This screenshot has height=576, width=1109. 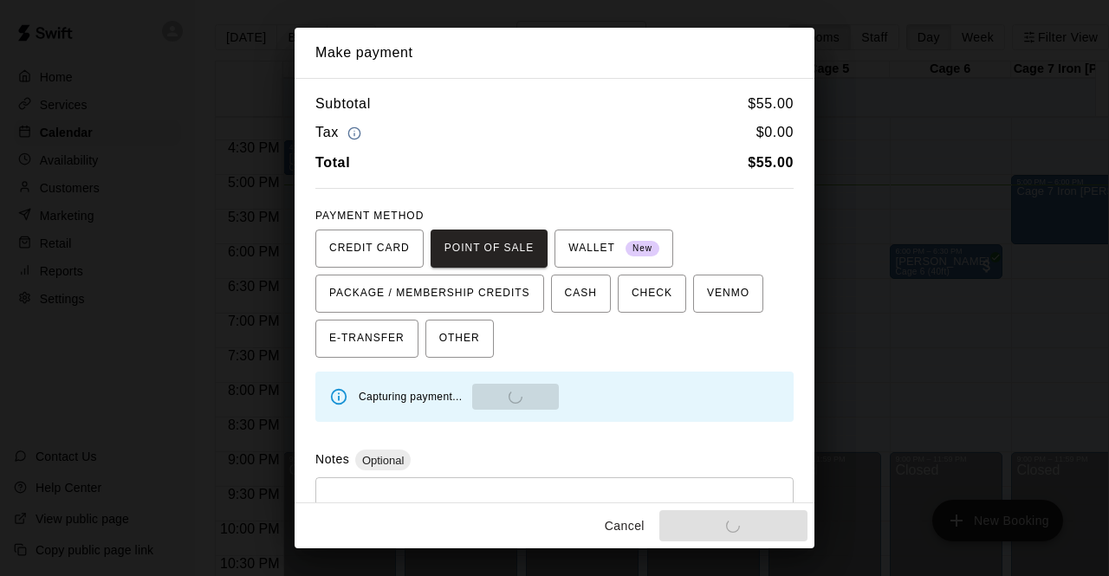 I want to click on h6: $ 0.00, so click(x=775, y=133).